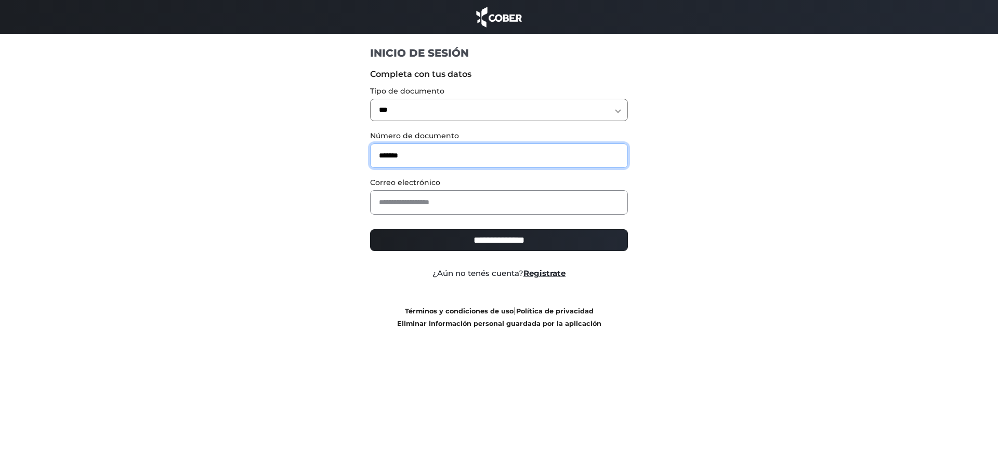 The width and height of the screenshot is (998, 474). What do you see at coordinates (499, 53) in the screenshot?
I see `h1: INICIO DE SESIÓN` at bounding box center [499, 53].